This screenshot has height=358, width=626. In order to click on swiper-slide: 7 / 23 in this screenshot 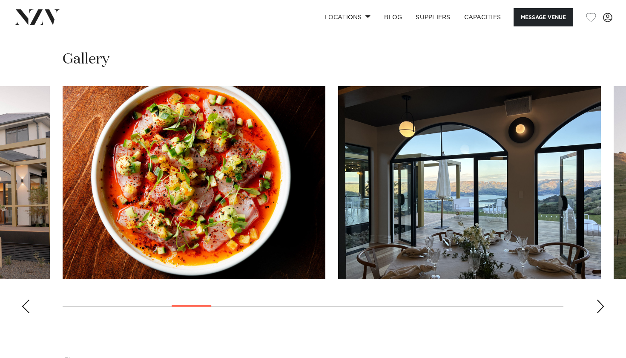, I will do `click(470, 182)`.